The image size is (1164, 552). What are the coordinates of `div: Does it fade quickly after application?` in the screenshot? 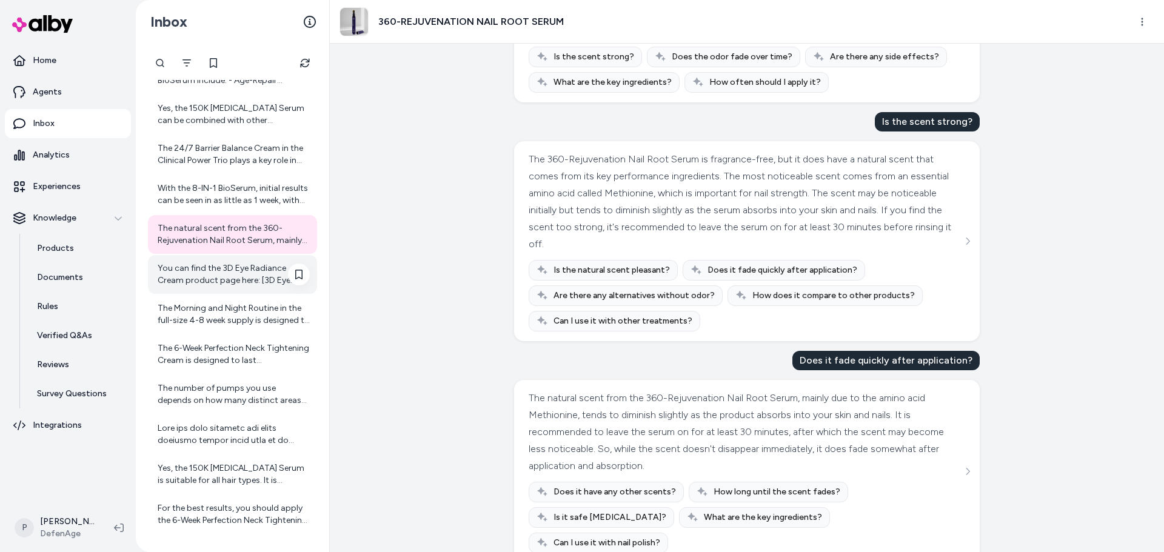 It's located at (885, 361).